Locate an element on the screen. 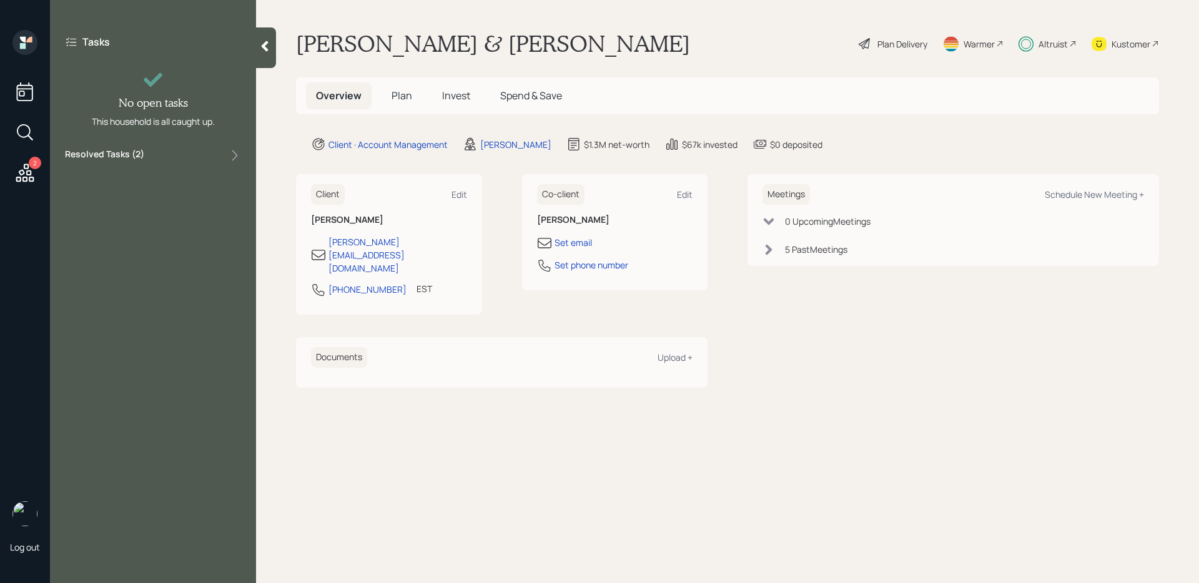  div: 2 is located at coordinates (35, 163).